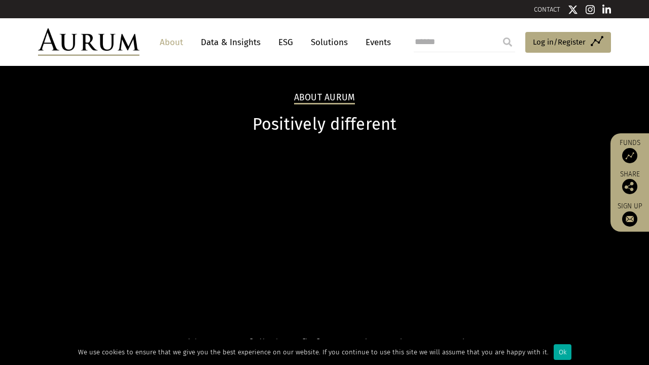 The image size is (649, 365). What do you see at coordinates (171, 42) in the screenshot?
I see `a: About` at bounding box center [171, 42].